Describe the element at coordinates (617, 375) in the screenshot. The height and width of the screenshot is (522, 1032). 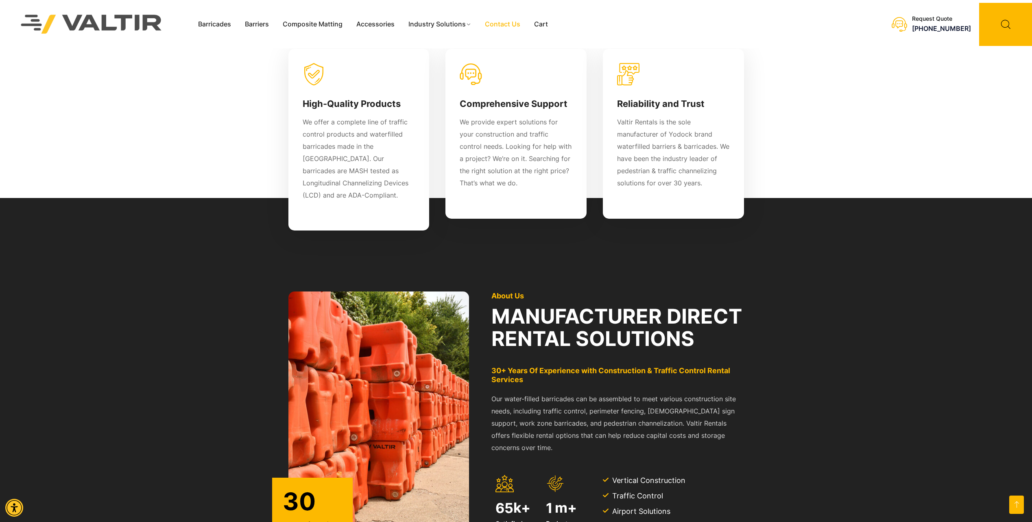
I see `p: 30+ Years Of Experience with Construction & Traffic Control Rental Services` at that location.